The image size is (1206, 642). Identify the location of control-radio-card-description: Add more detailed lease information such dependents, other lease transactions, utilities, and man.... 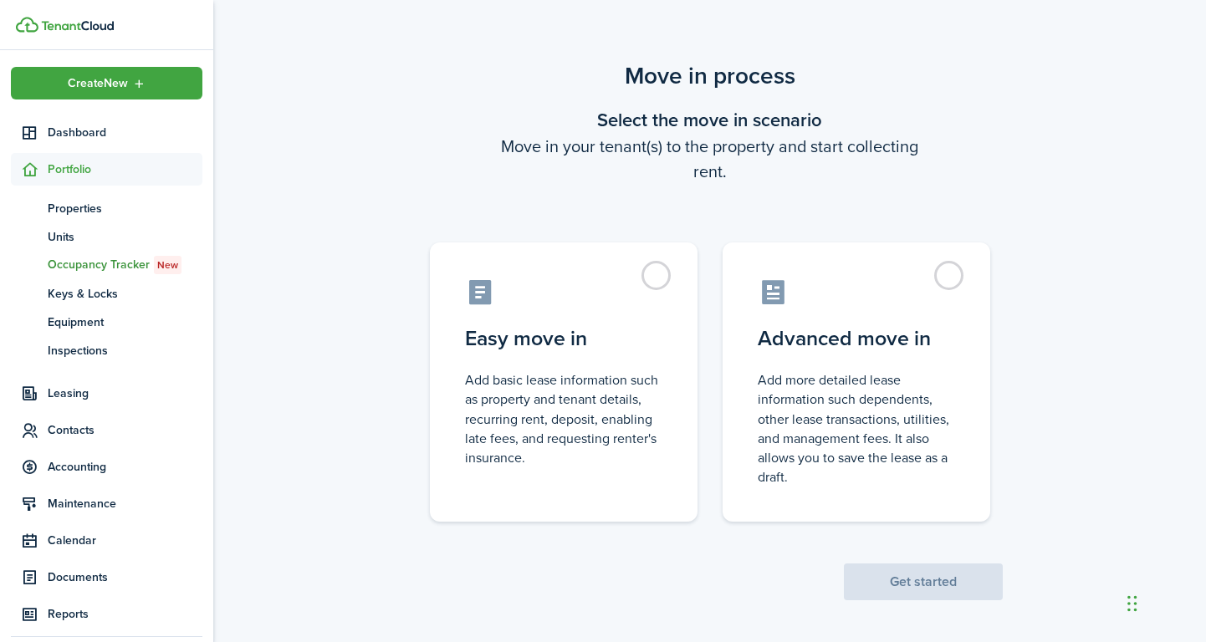
(856, 428).